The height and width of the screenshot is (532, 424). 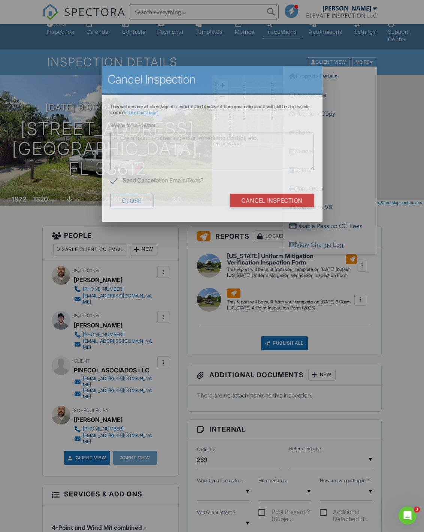 What do you see at coordinates (212, 110) in the screenshot?
I see `p: This will remove all client/agent reminders and remove it from your calendar. It will still be ac...` at bounding box center [212, 110].